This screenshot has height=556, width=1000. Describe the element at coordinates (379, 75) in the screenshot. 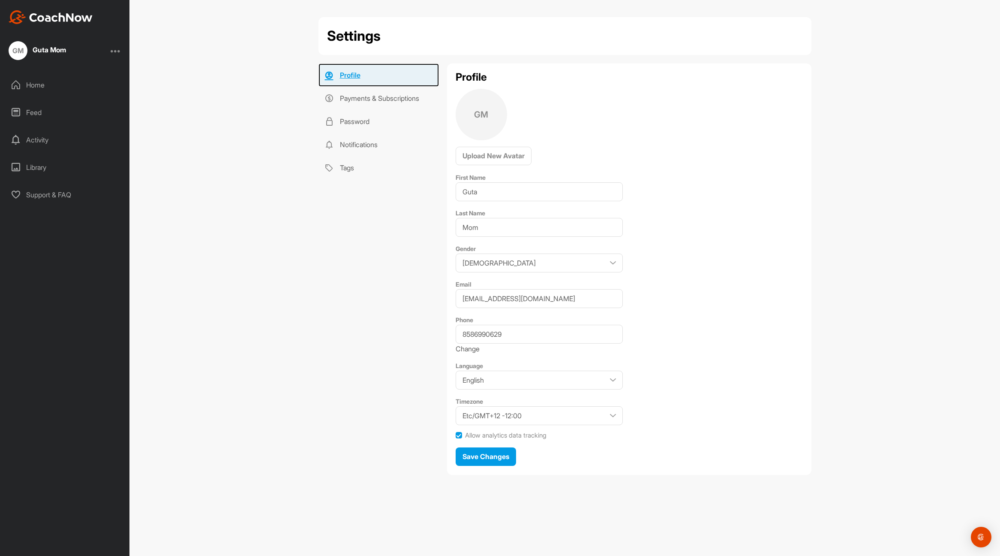

I see `a: Profile` at that location.